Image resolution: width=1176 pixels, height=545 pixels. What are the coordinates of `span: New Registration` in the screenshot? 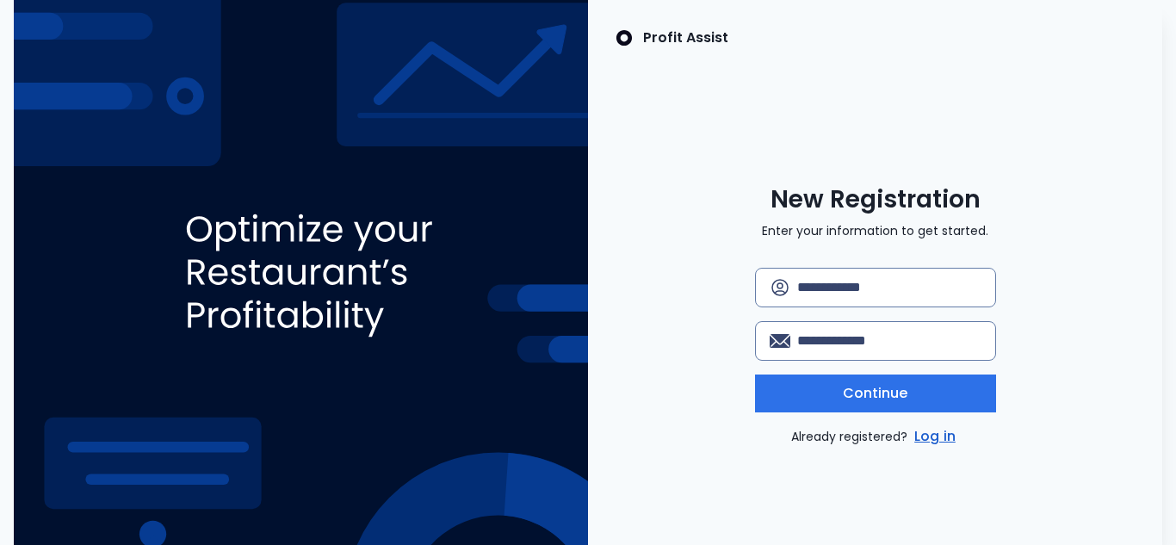 It's located at (876, 200).